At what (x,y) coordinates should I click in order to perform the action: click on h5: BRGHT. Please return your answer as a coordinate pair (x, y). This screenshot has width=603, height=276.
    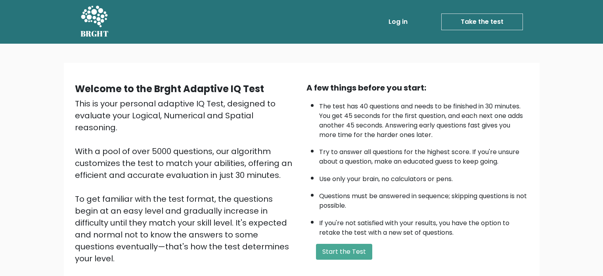
    Looking at the image, I should click on (95, 34).